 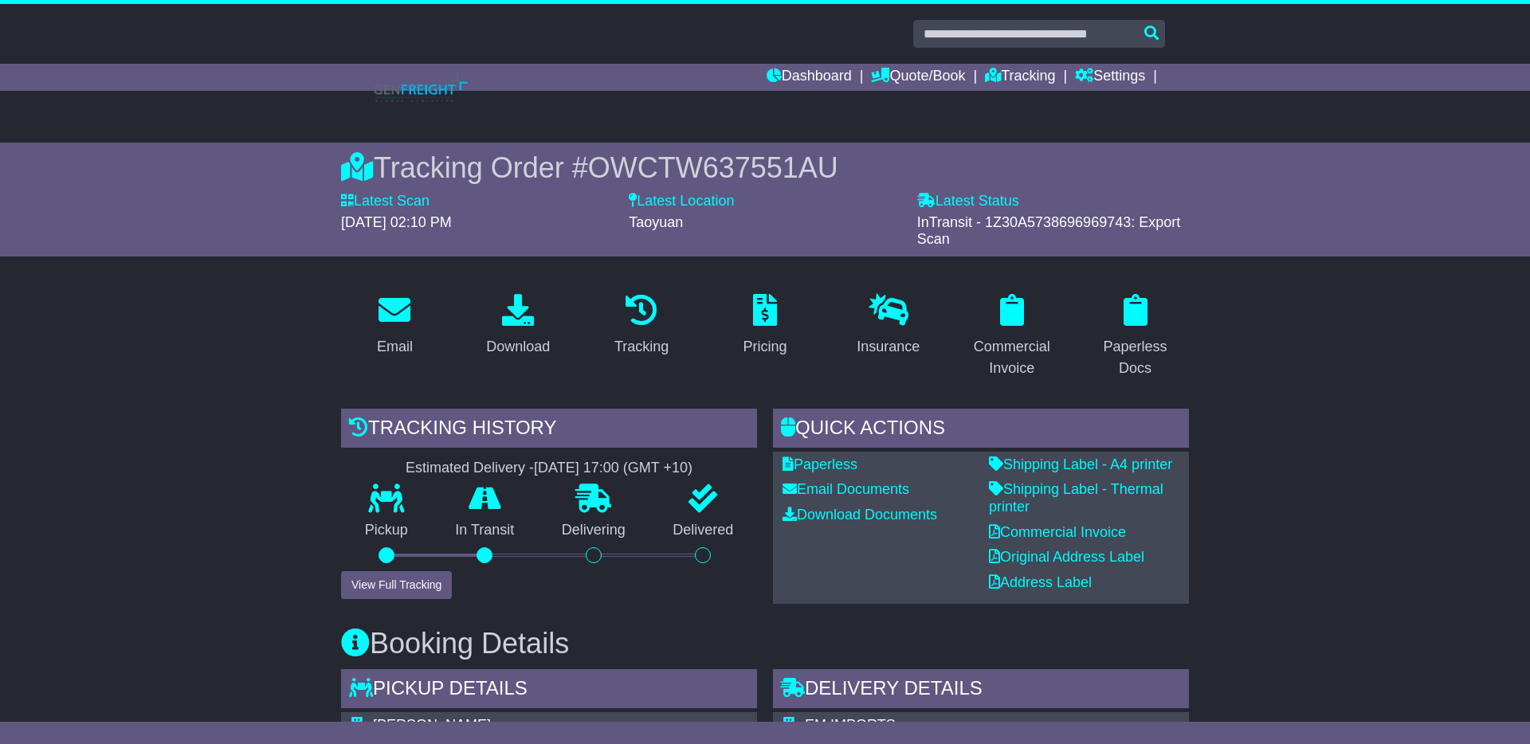 What do you see at coordinates (641, 347) in the screenshot?
I see `div: Tracking` at bounding box center [641, 347].